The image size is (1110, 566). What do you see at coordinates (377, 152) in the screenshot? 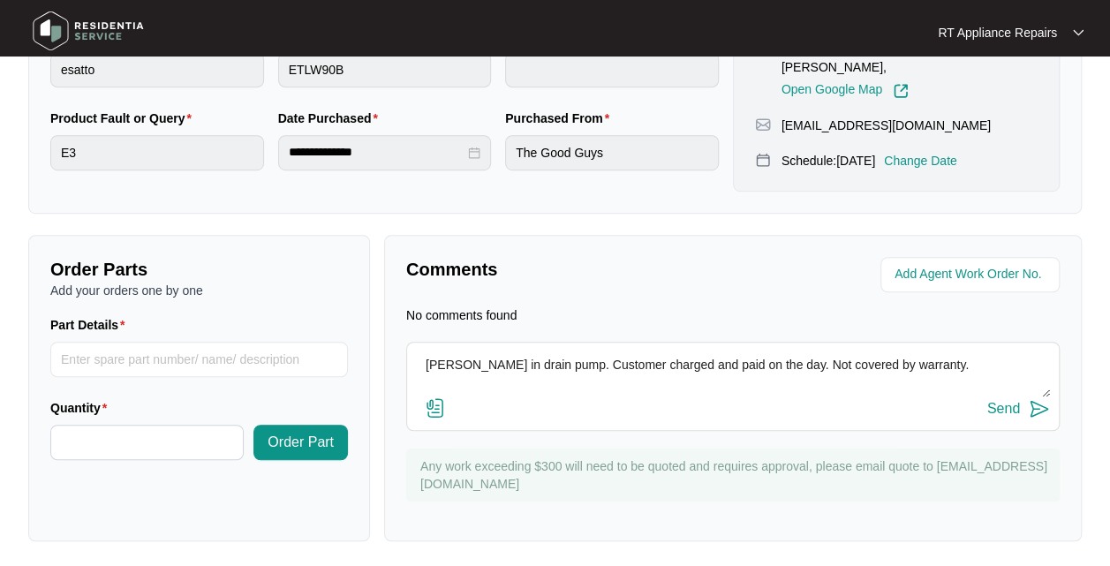
I see `input: Date Purchased` at bounding box center [377, 152].